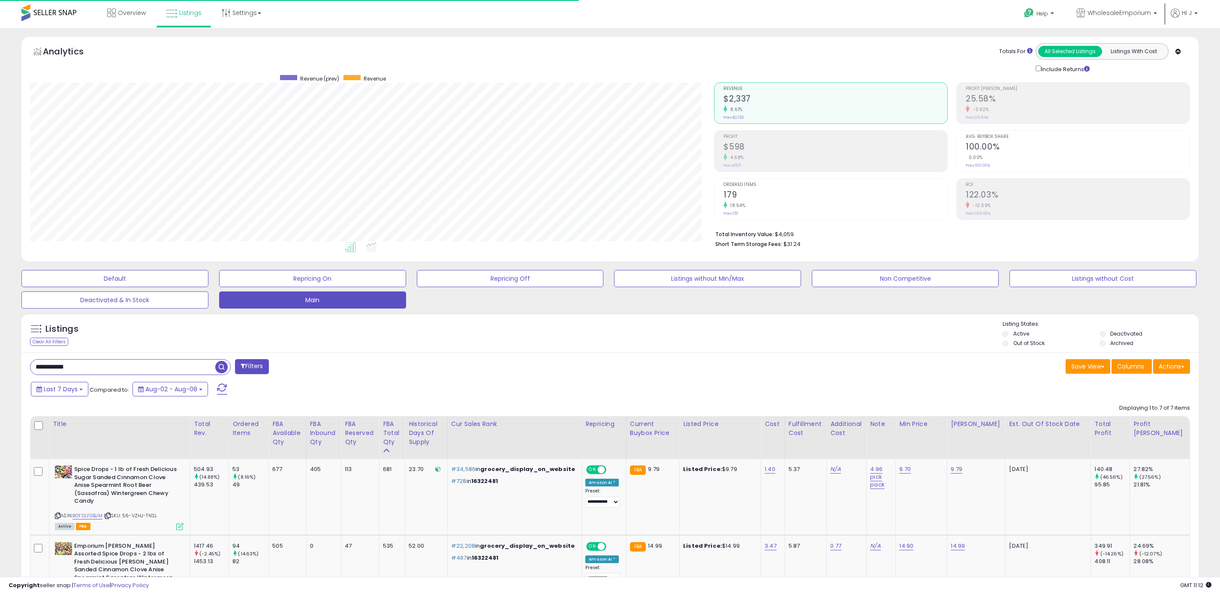 The height and width of the screenshot is (594, 1220). Describe the element at coordinates (425, 546) in the screenshot. I see `div: 52.00` at that location.